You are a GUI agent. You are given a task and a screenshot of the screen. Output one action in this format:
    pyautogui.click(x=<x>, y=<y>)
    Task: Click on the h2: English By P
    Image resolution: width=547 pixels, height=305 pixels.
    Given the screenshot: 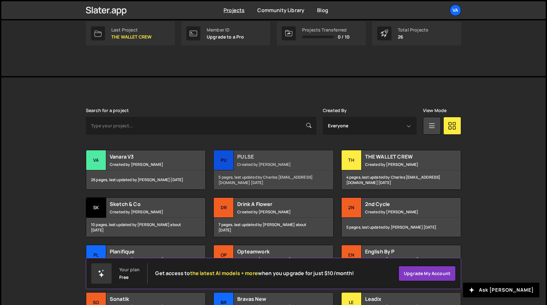 What is the action you would take?
    pyautogui.click(x=404, y=251)
    